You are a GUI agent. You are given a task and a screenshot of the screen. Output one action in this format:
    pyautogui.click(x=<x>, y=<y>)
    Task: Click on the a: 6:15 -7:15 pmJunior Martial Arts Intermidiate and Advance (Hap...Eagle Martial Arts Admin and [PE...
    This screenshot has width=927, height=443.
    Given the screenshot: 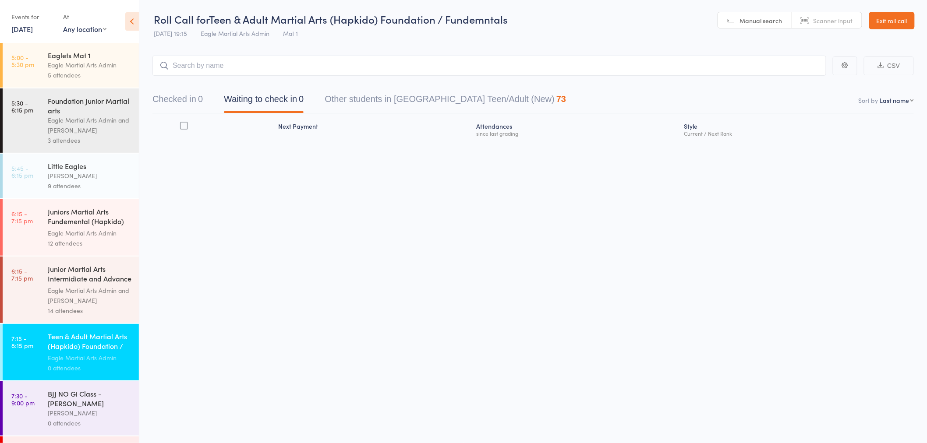 What is the action you would take?
    pyautogui.click(x=71, y=290)
    